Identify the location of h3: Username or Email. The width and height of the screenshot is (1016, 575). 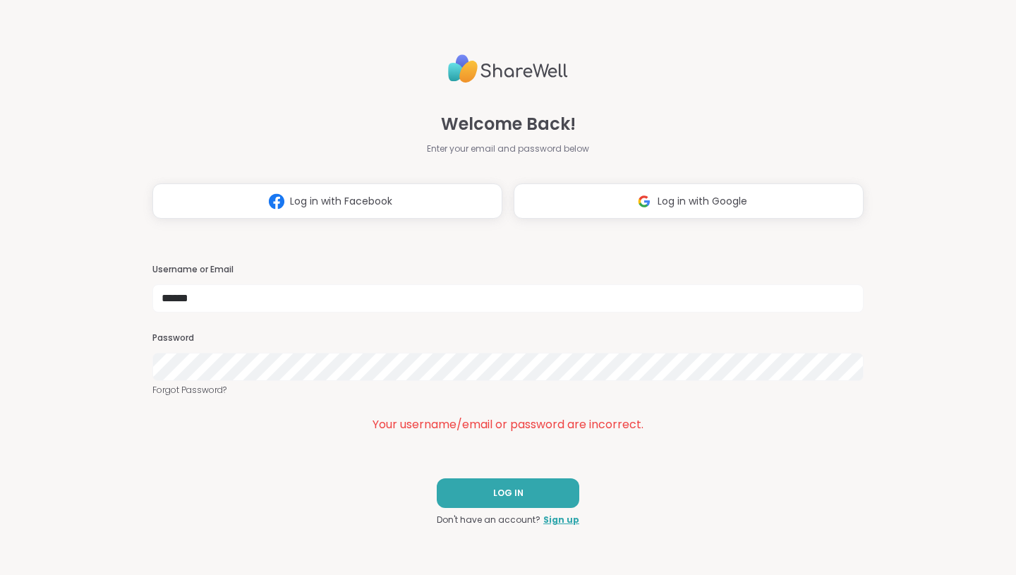
(508, 270).